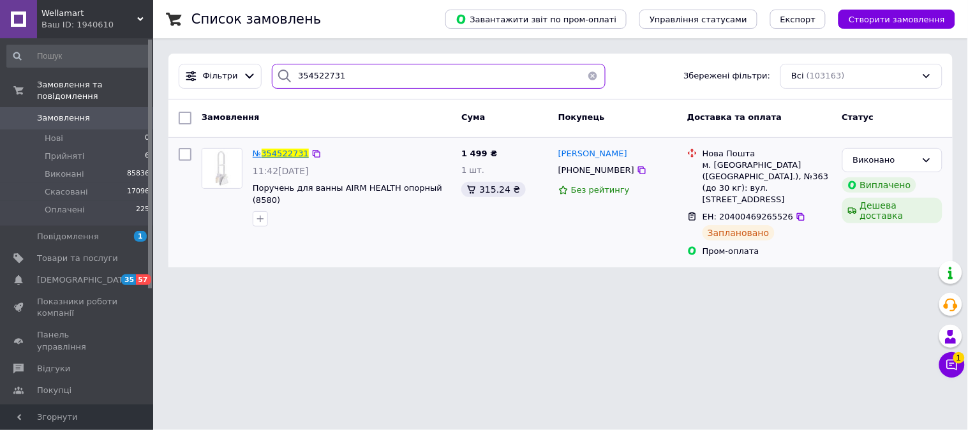  Describe the element at coordinates (738, 233) in the screenshot. I see `div: Заплановано` at that location.